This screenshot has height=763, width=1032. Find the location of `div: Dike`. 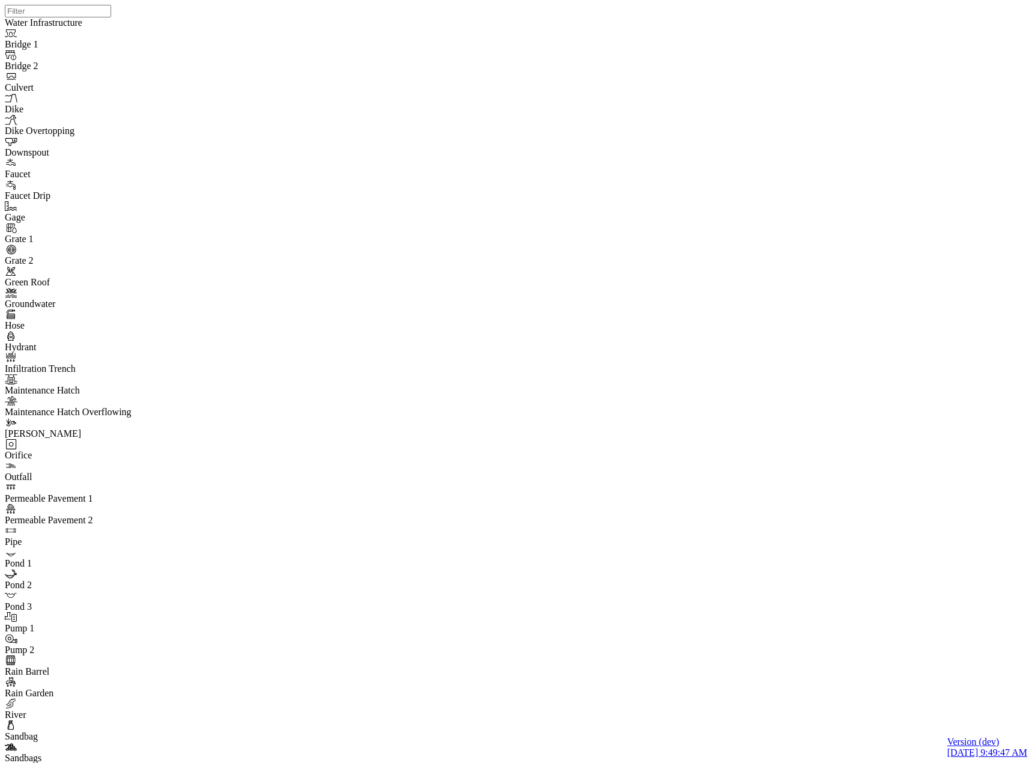

div: Dike is located at coordinates (87, 109).